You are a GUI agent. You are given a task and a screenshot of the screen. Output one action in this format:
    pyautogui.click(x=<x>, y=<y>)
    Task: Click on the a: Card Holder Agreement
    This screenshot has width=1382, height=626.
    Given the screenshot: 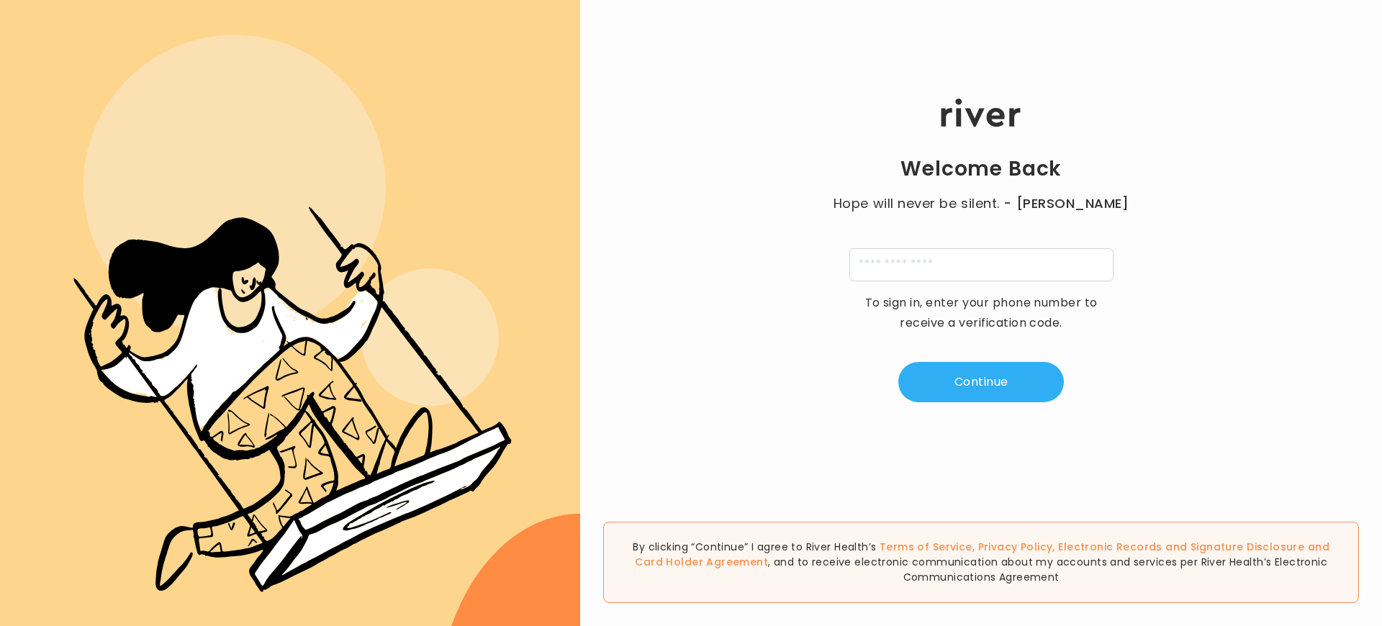 What is the action you would take?
    pyautogui.click(x=701, y=562)
    